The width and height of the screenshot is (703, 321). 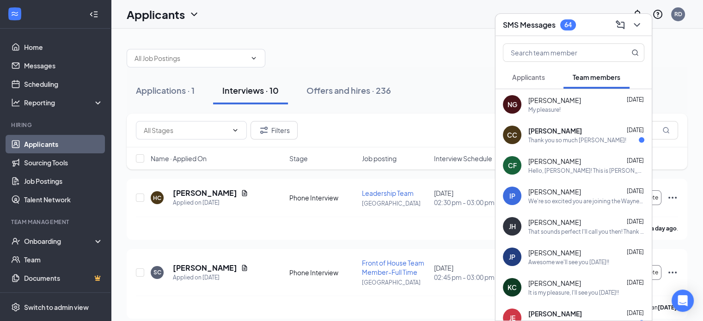 What do you see at coordinates (512, 257) in the screenshot?
I see `div: JP` at bounding box center [512, 257].